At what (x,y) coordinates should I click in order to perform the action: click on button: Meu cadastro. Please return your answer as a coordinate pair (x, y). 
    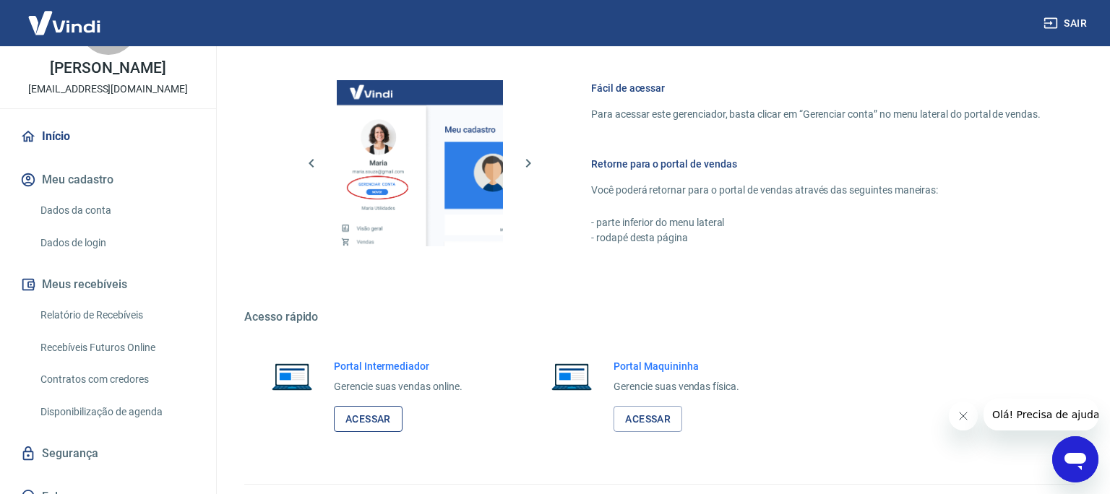
    Looking at the image, I should click on (108, 180).